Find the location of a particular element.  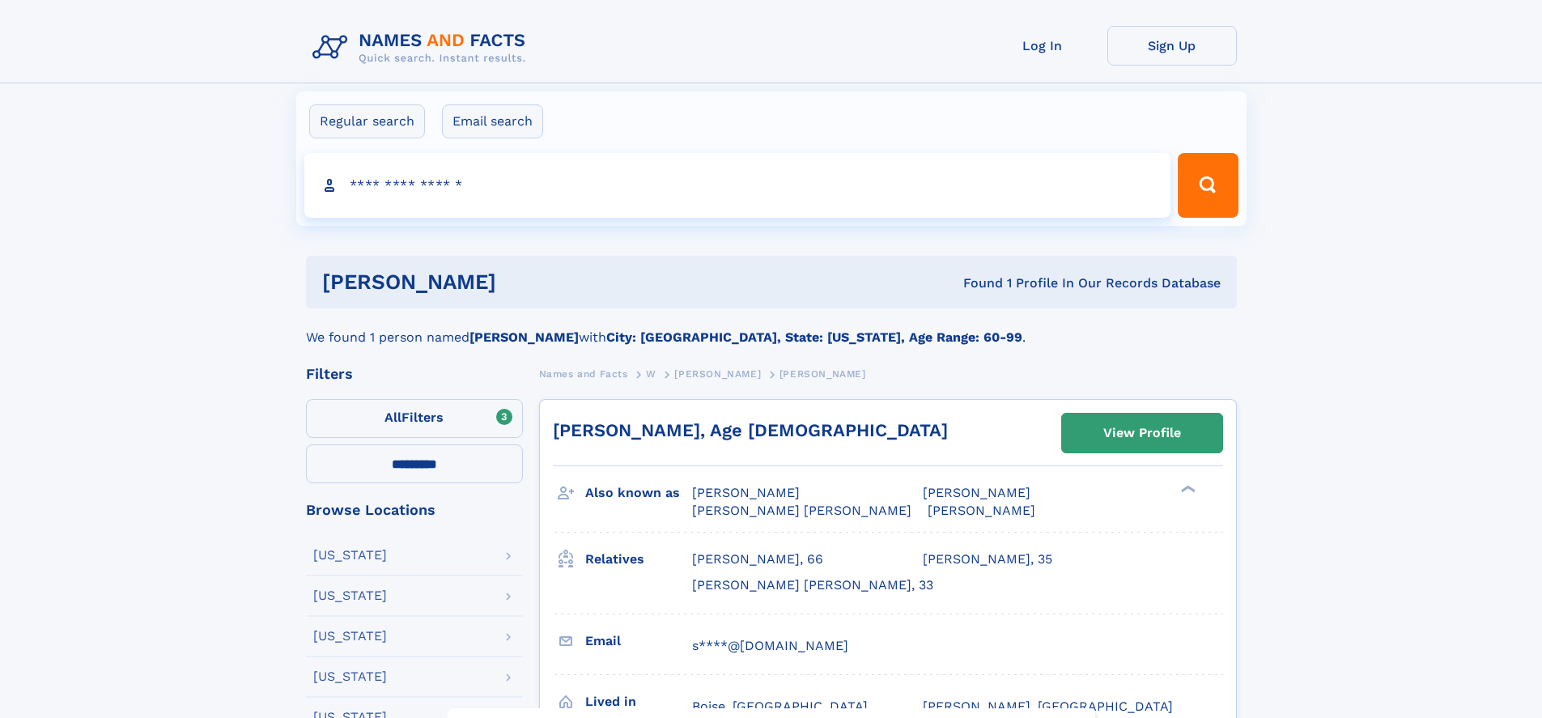

span: All is located at coordinates (392, 417).